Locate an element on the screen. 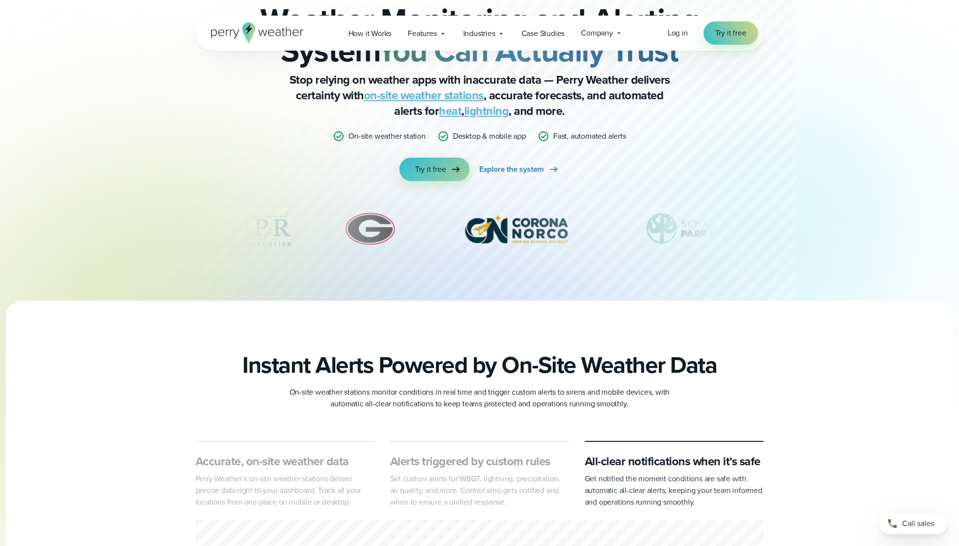 The image size is (959, 546). div: slideshow is located at coordinates (480, 231).